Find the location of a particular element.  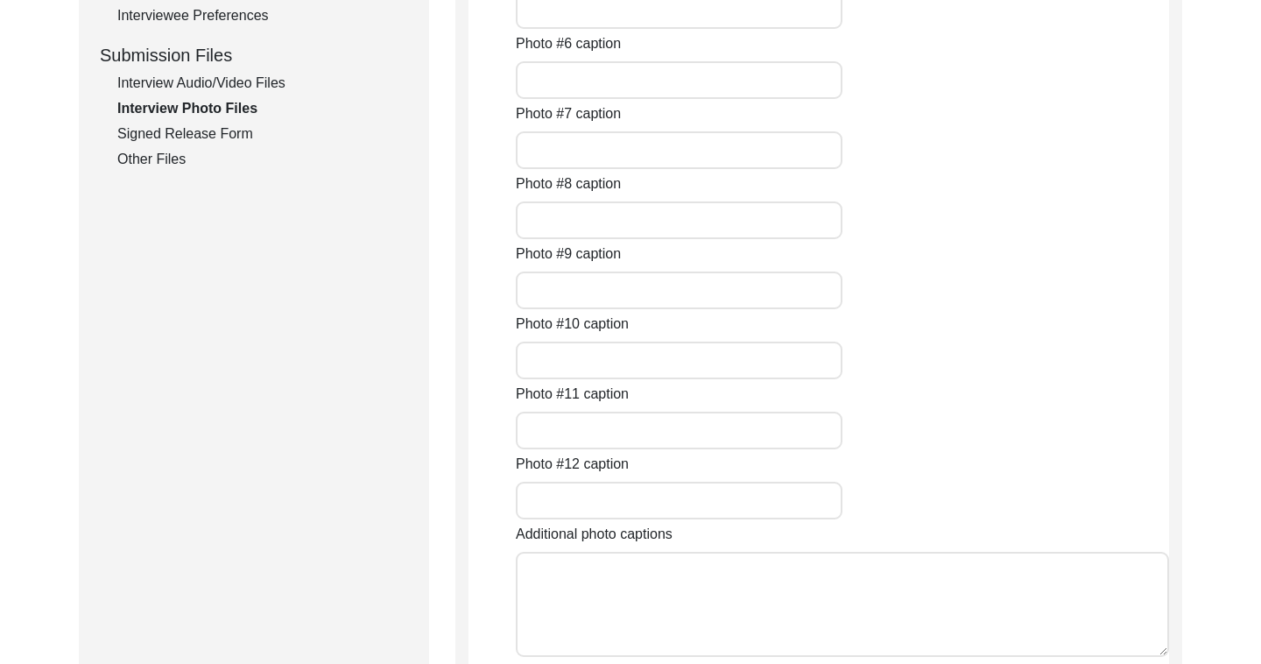

label: Photo #12 caption is located at coordinates (572, 464).